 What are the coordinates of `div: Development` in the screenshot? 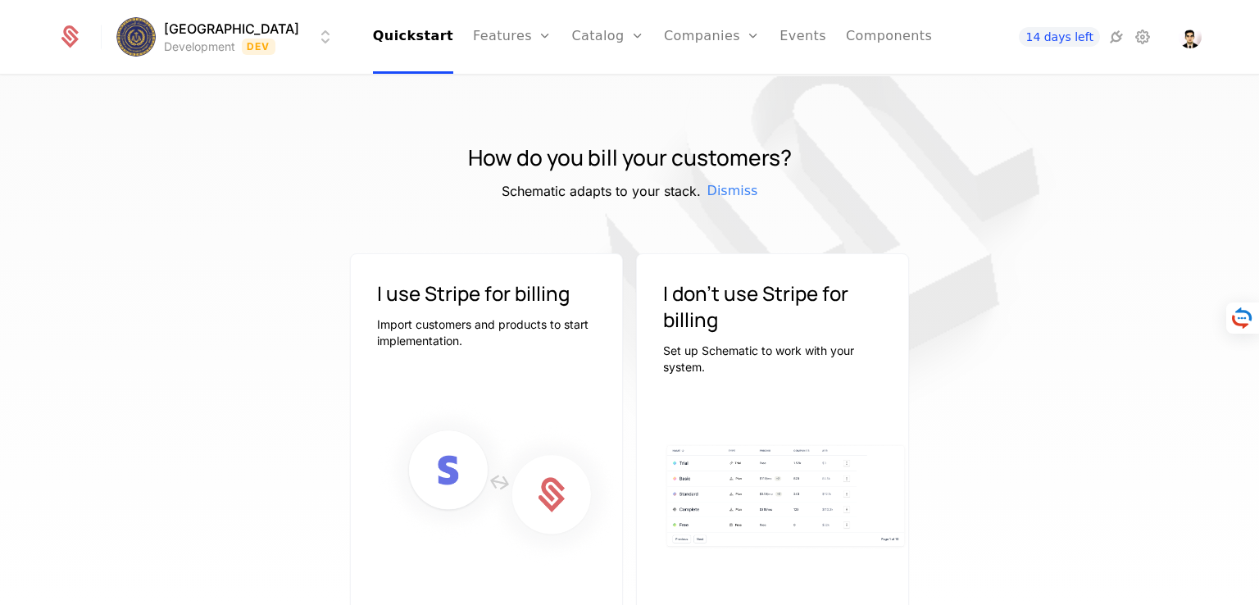 It's located at (199, 47).